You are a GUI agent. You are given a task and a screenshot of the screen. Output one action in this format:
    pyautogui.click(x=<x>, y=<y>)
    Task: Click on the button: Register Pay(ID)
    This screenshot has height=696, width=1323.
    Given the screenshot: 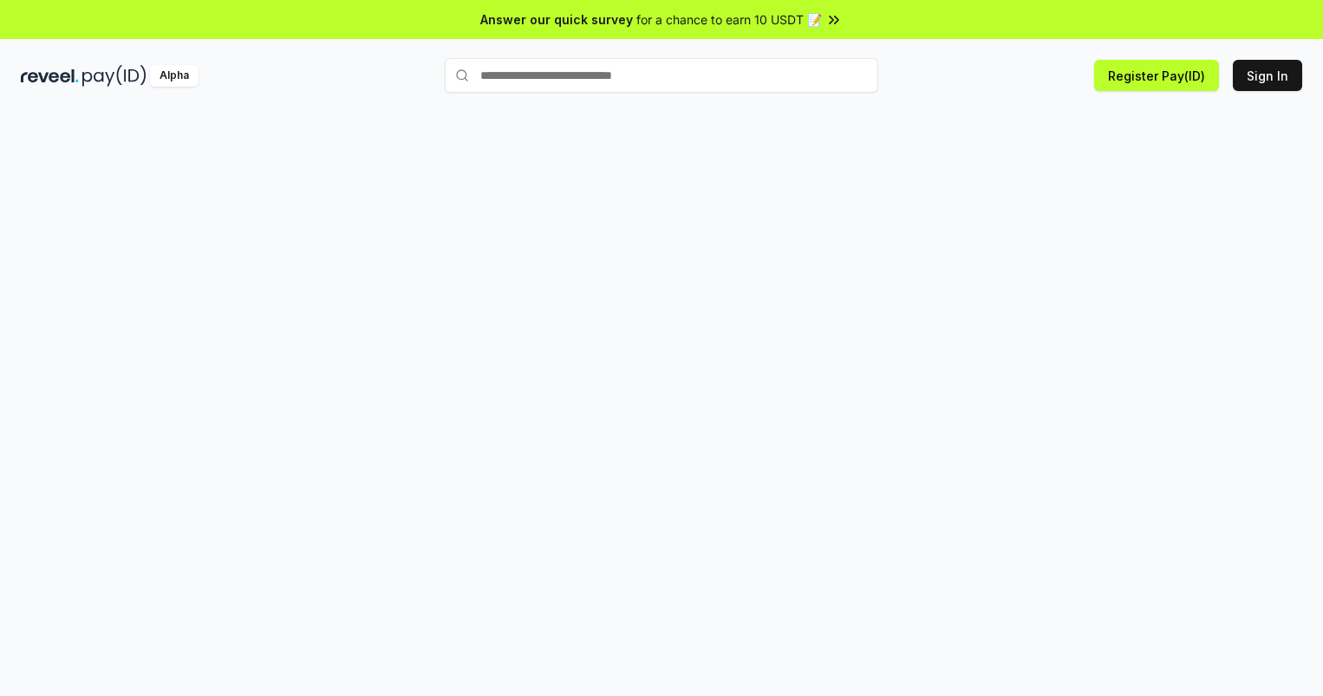 What is the action you would take?
    pyautogui.click(x=1157, y=75)
    